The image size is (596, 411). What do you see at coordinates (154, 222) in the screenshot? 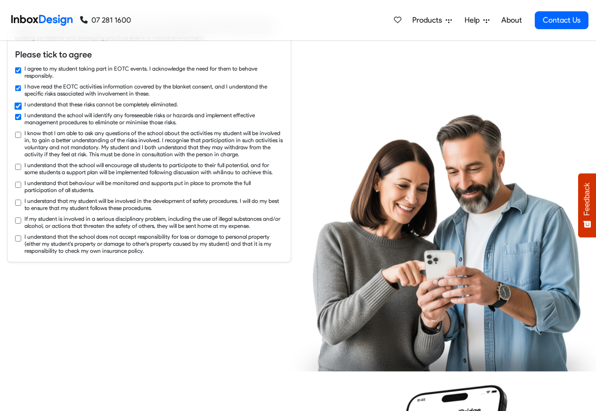
I see `label: If my student is involved in a serious disciplinary problem, including the use of illegal substan...` at bounding box center [154, 222].